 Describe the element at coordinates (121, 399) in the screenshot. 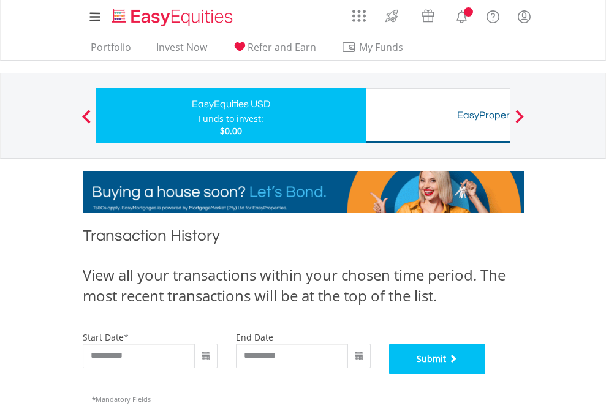

I see `span: Mandatory Fields` at that location.